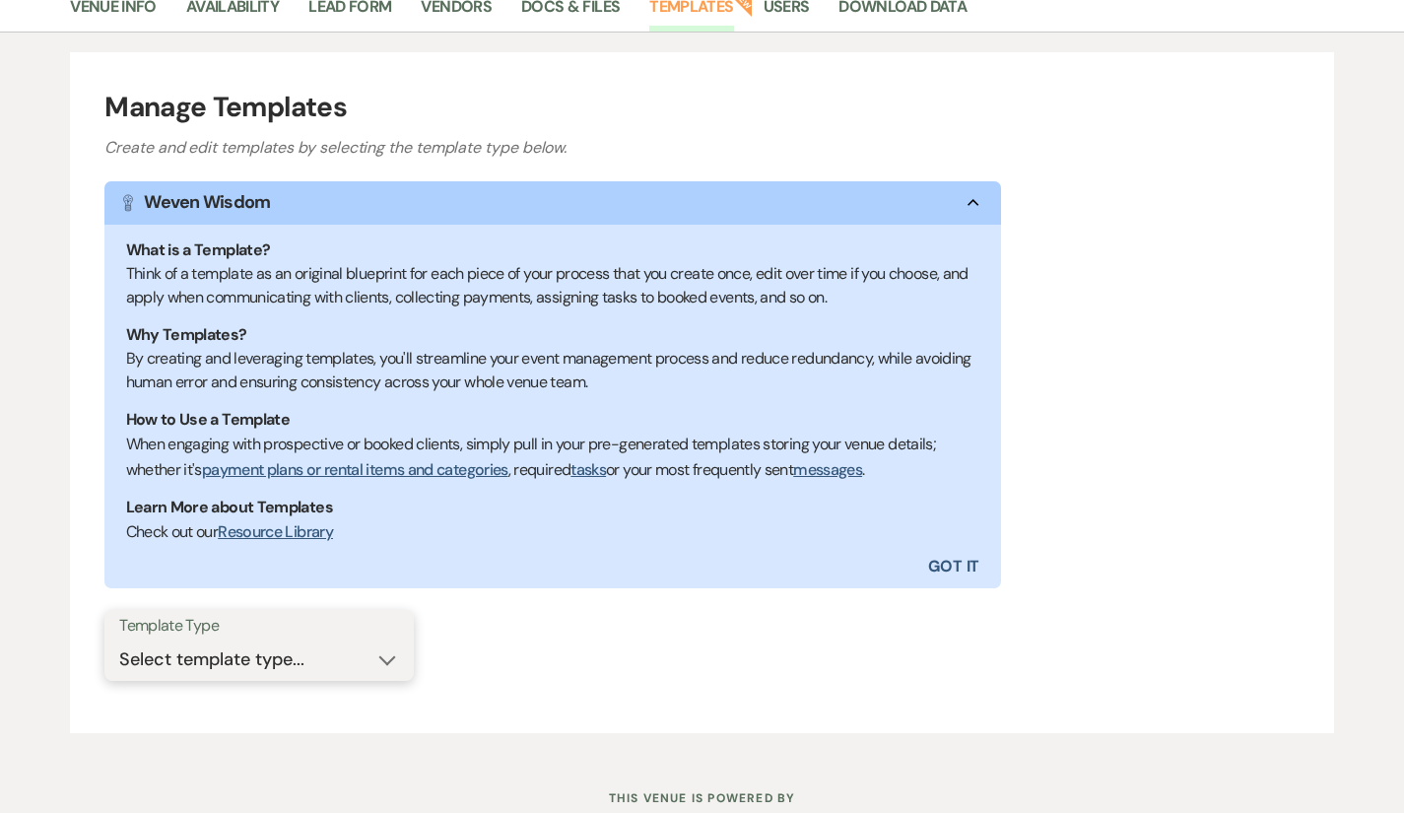 This screenshot has width=1404, height=813. Describe the element at coordinates (259, 626) in the screenshot. I see `label: Template Type` at that location.